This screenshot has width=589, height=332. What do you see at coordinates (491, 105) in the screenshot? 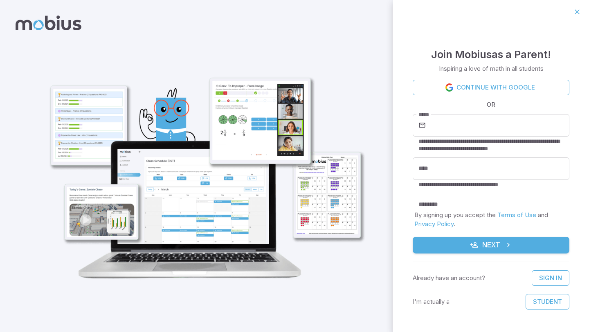
I see `span: OR` at bounding box center [491, 105].